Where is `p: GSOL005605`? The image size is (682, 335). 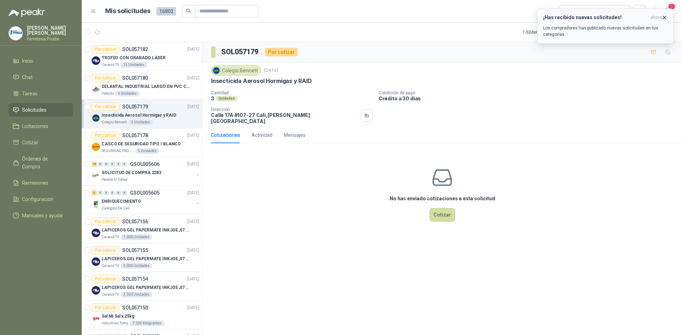 p: GSOL005605 is located at coordinates (144, 193).